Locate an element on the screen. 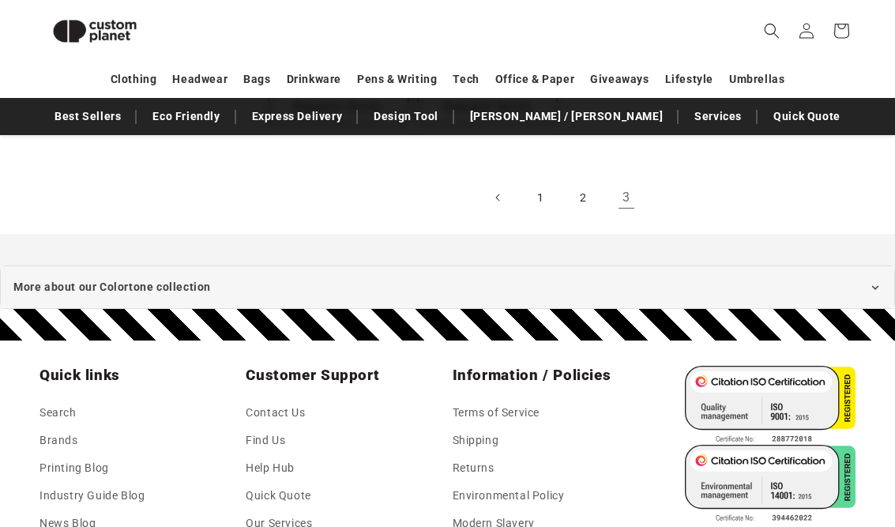 This screenshot has height=527, width=895. a: Clothing is located at coordinates (134, 79).